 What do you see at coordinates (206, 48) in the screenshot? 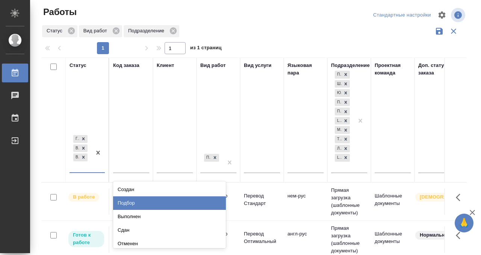
I see `span: из 1 страниц` at bounding box center [206, 48].